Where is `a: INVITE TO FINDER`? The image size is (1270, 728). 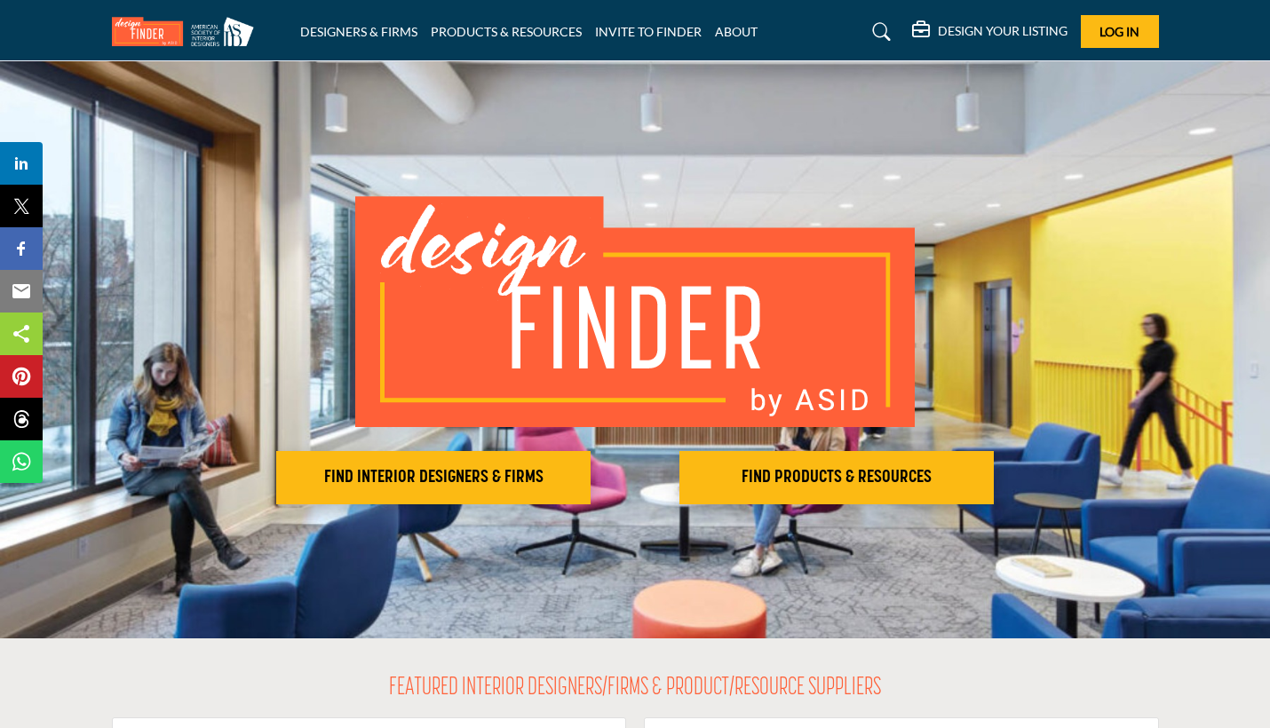
a: INVITE TO FINDER is located at coordinates (648, 31).